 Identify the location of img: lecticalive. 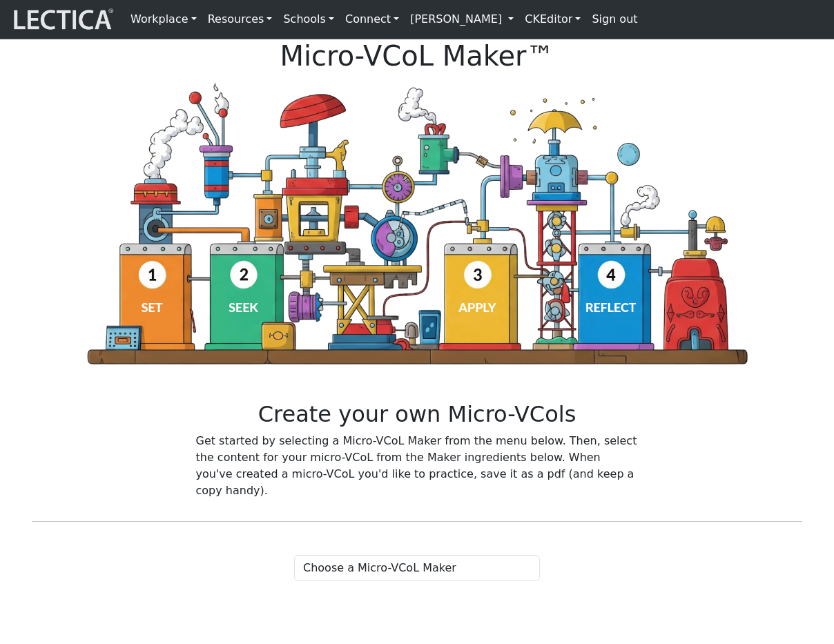
(62, 19).